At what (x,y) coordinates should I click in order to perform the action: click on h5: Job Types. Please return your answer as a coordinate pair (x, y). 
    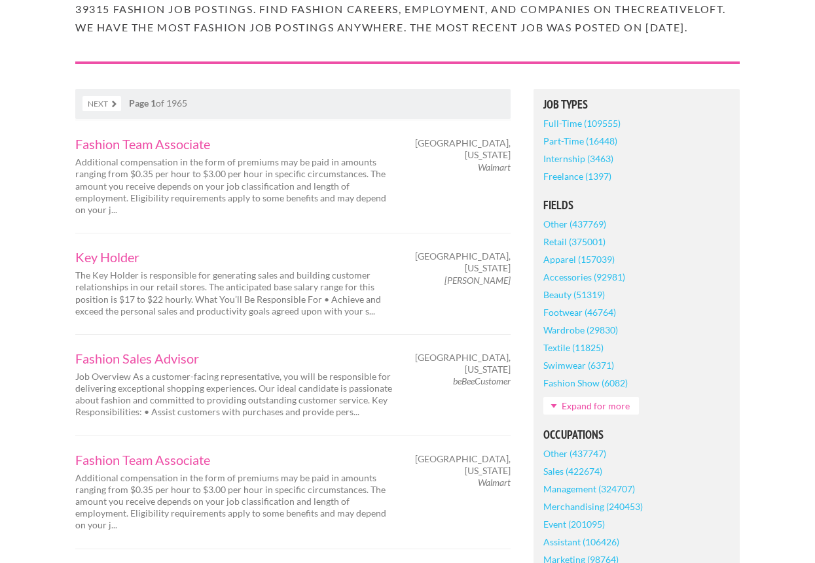
    Looking at the image, I should click on (636, 105).